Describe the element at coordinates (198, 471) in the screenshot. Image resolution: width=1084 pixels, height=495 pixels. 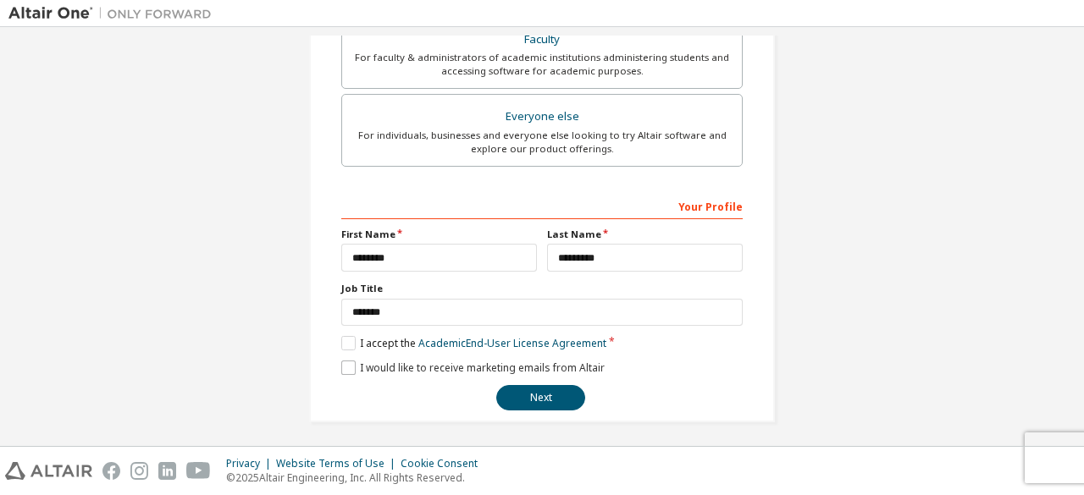
I see `img: youtube.svg` at that location.